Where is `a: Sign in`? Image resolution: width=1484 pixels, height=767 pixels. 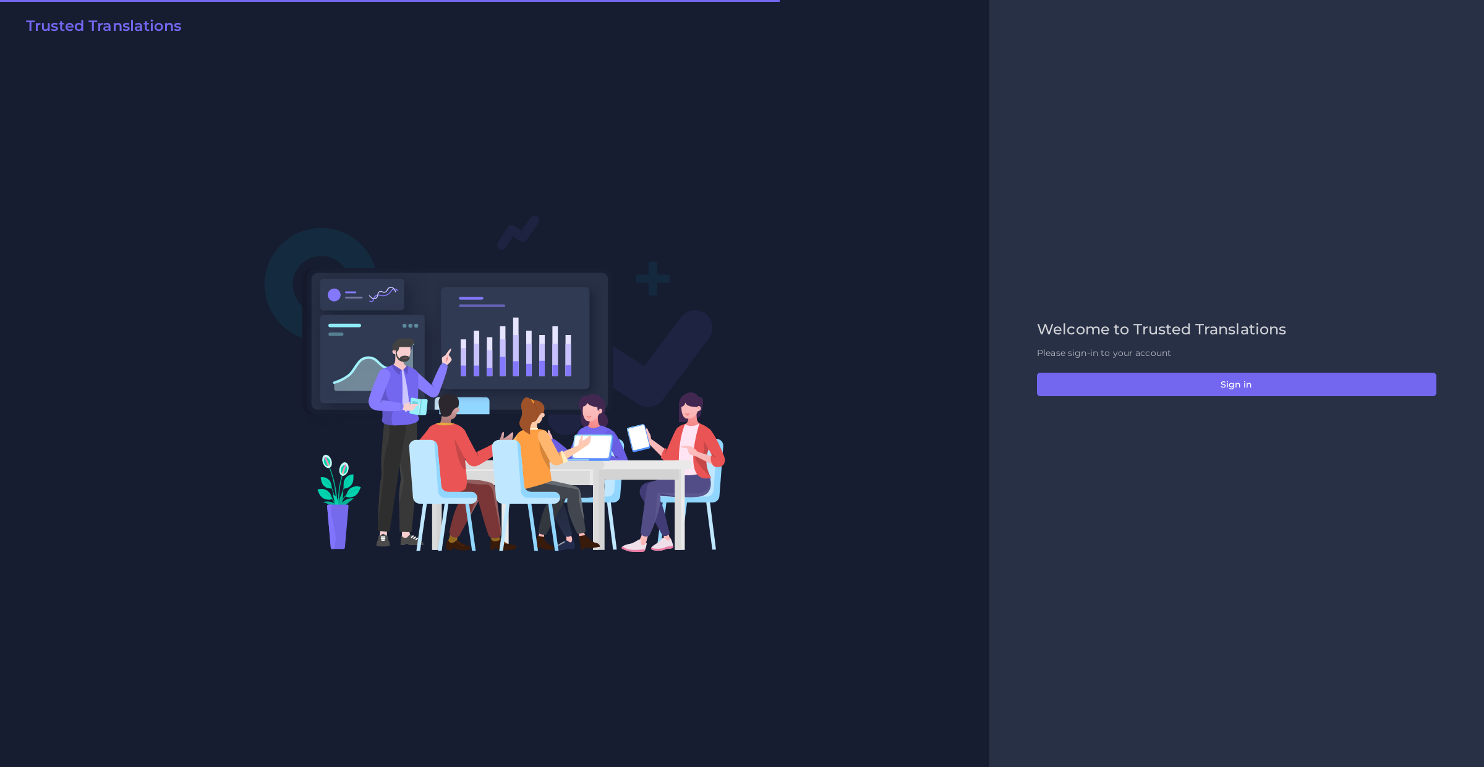 a: Sign in is located at coordinates (1237, 385).